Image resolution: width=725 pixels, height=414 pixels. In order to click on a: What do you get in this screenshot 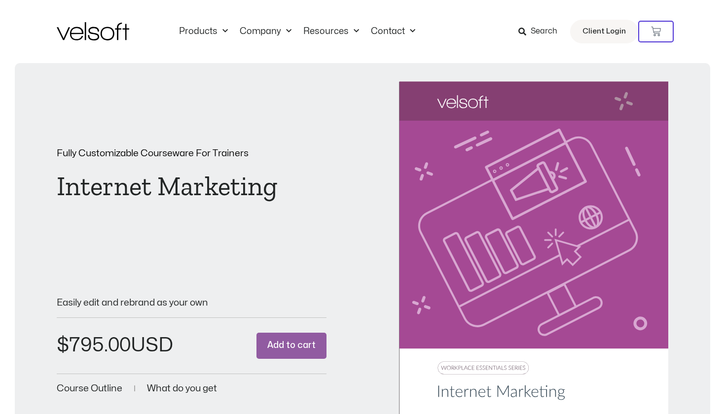, I will do `click(182, 389)`.